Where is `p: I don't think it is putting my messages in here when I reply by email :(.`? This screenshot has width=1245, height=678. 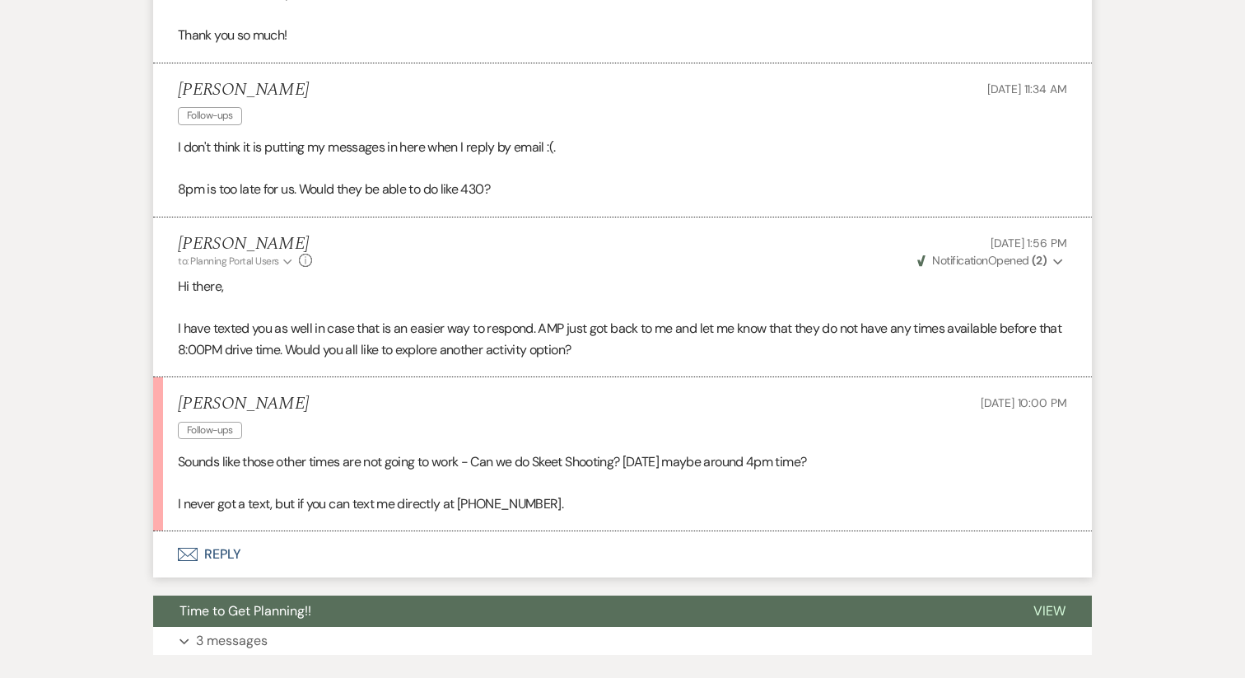
p: I don't think it is putting my messages in here when I reply by email :(. is located at coordinates (622, 147).